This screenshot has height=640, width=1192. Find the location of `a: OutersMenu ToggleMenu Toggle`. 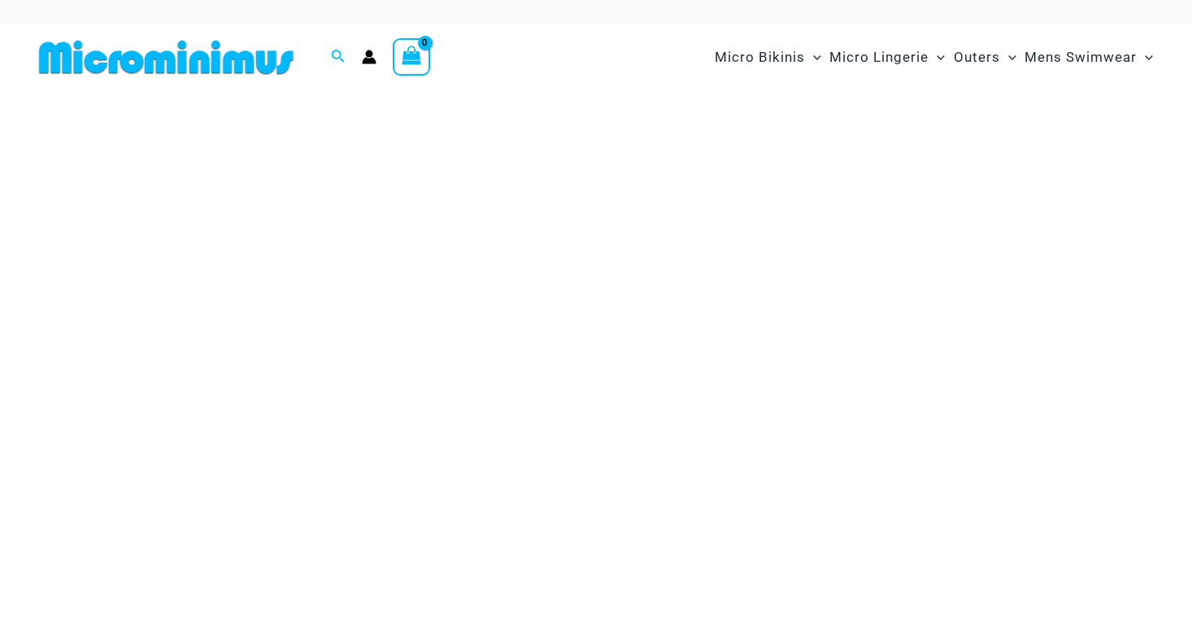

a: OutersMenu ToggleMenu Toggle is located at coordinates (985, 57).